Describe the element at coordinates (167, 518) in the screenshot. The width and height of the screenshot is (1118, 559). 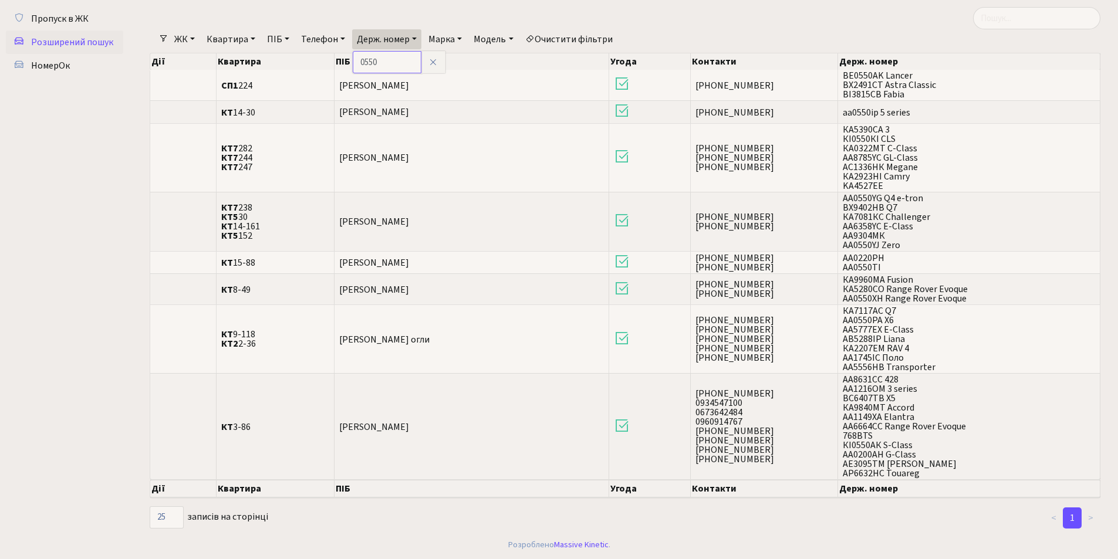
I see `select: записів на сторінці` at that location.